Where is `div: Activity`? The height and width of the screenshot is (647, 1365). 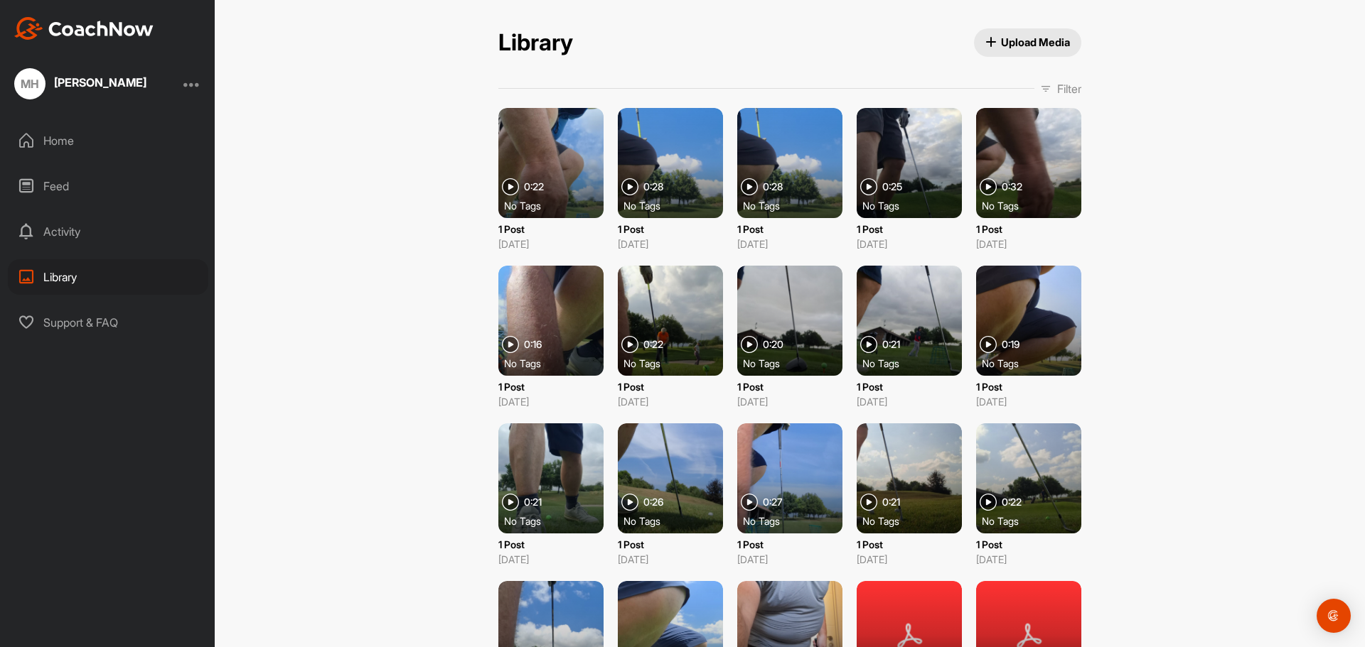 div: Activity is located at coordinates (108, 232).